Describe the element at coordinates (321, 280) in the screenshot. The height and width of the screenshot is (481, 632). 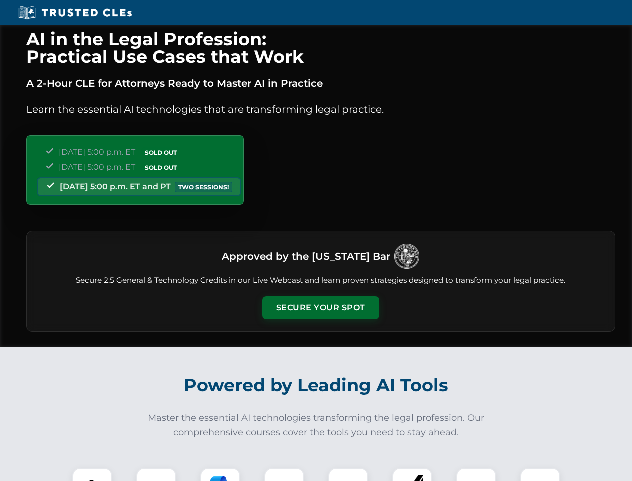
I see `p: Secure 2.5 General & Technology Credits in our Live Webcast and learn proven strategies designed ...` at that location.